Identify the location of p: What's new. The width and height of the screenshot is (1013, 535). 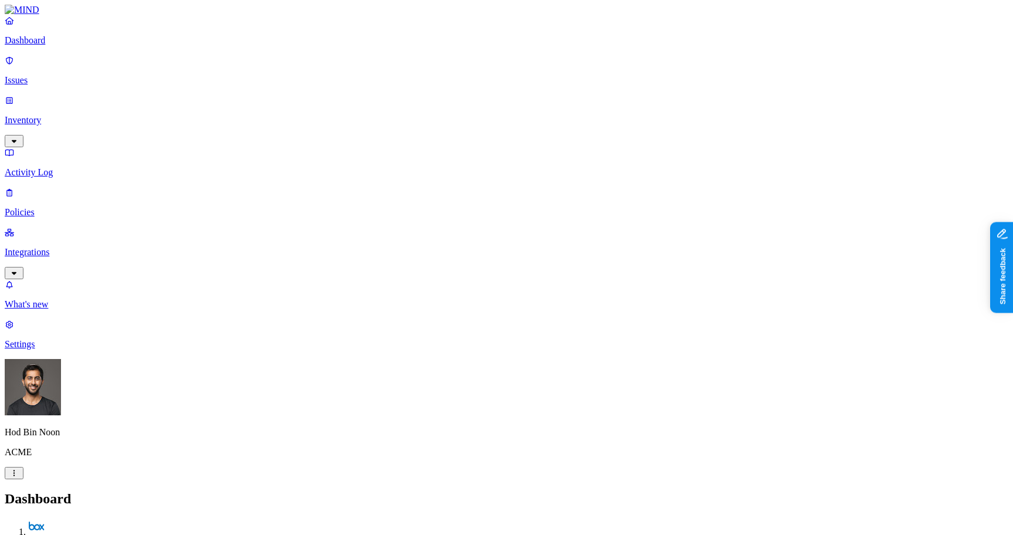
(506, 304).